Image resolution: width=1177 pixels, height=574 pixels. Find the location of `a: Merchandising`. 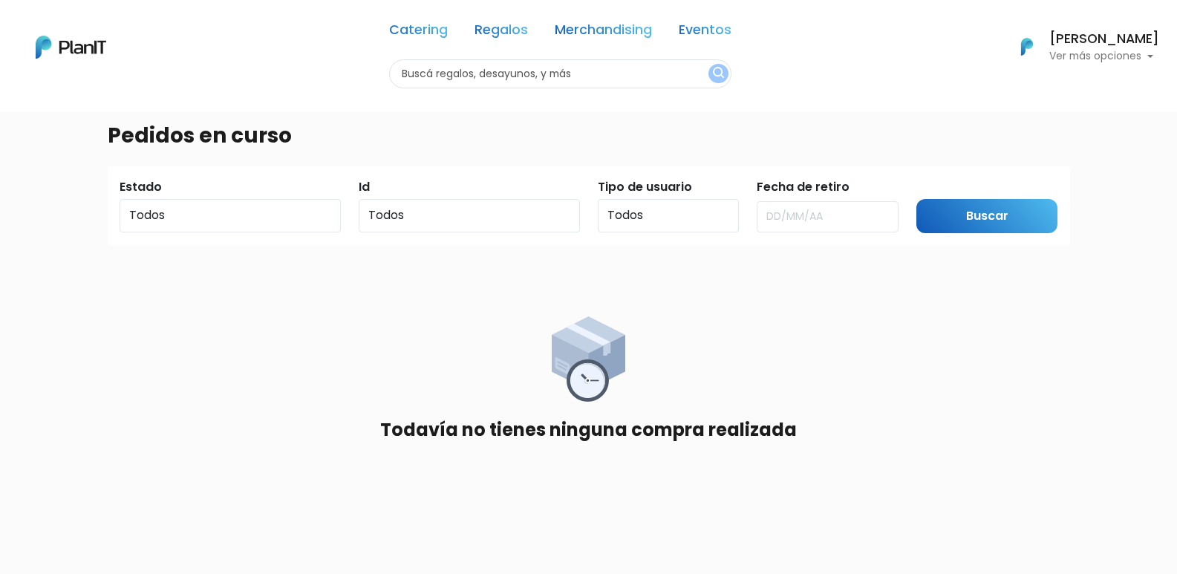

a: Merchandising is located at coordinates (603, 33).